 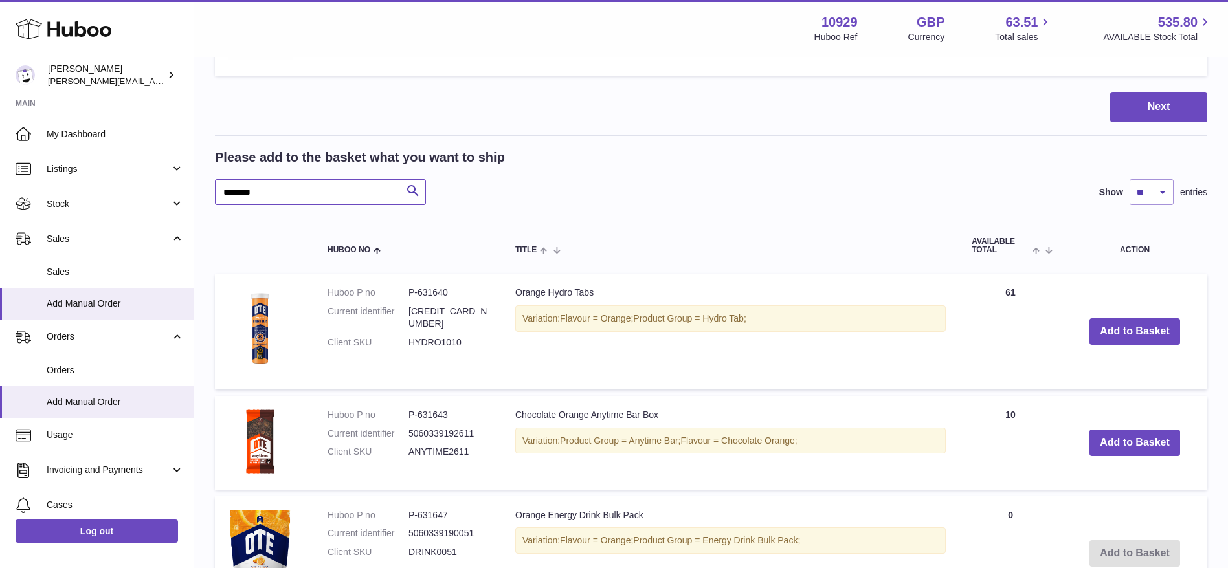 What do you see at coordinates (1158, 107) in the screenshot?
I see `button: Next` at bounding box center [1158, 107].